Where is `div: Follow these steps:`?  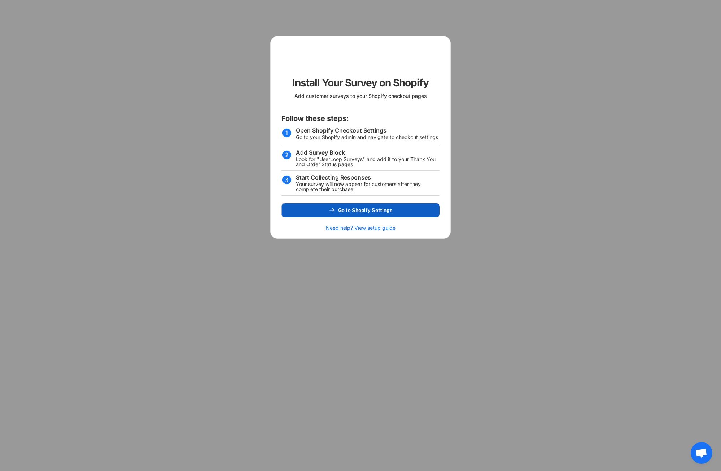 div: Follow these steps: is located at coordinates (315, 119).